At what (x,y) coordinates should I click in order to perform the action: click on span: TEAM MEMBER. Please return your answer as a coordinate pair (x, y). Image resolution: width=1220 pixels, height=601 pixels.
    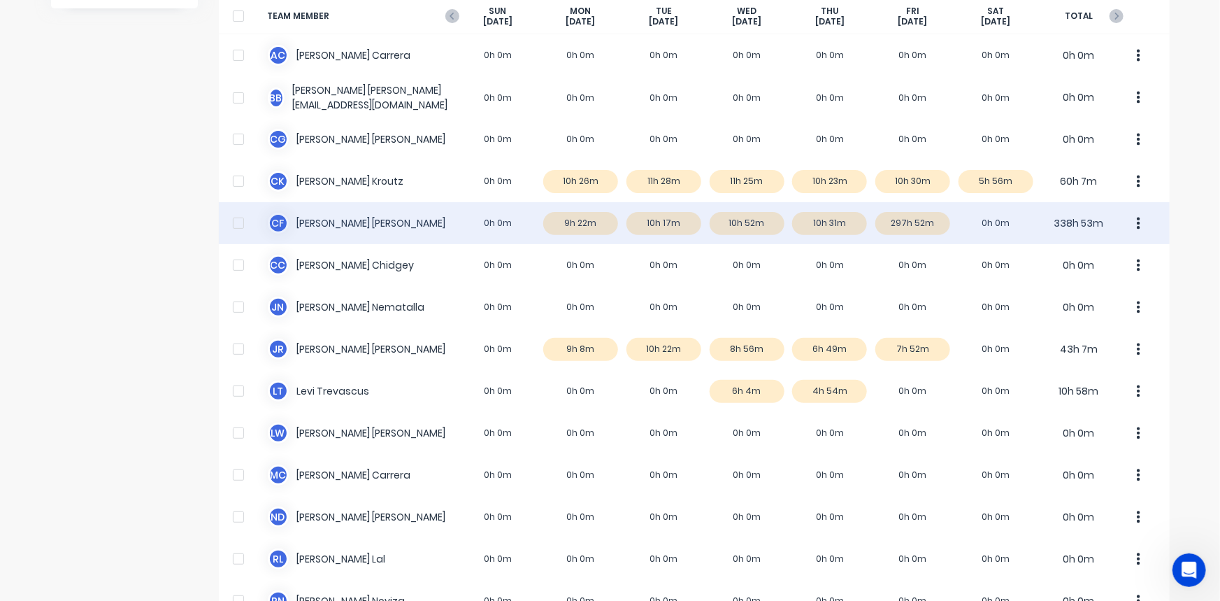
    Looking at the image, I should click on (362, 16).